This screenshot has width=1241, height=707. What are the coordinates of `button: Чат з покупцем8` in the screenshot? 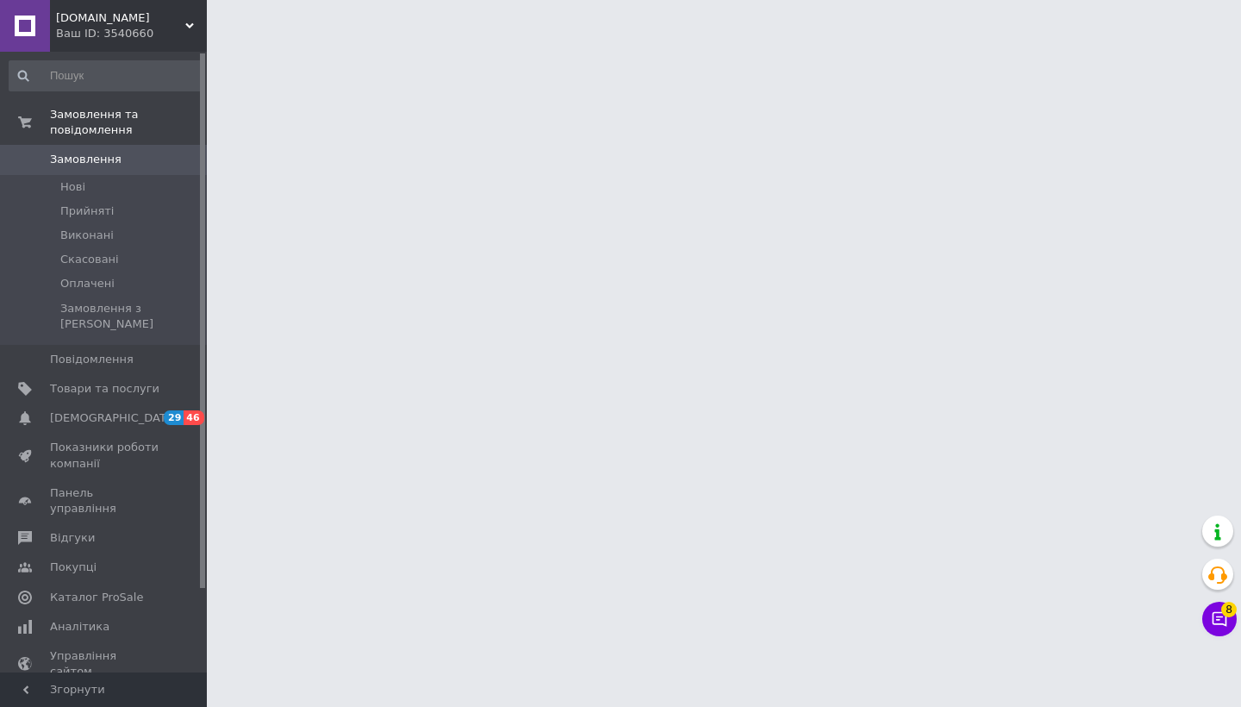 It's located at (1219, 619).